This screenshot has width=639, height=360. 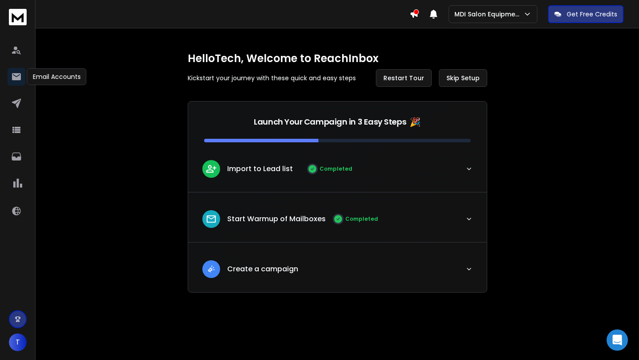 I want to click on p: Start Warmup of Mailboxes, so click(x=276, y=219).